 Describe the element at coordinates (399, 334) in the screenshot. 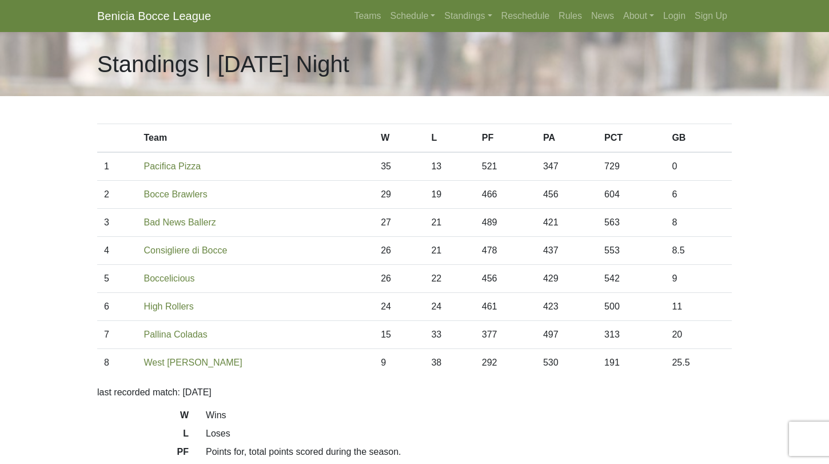

I see `td: 15` at that location.